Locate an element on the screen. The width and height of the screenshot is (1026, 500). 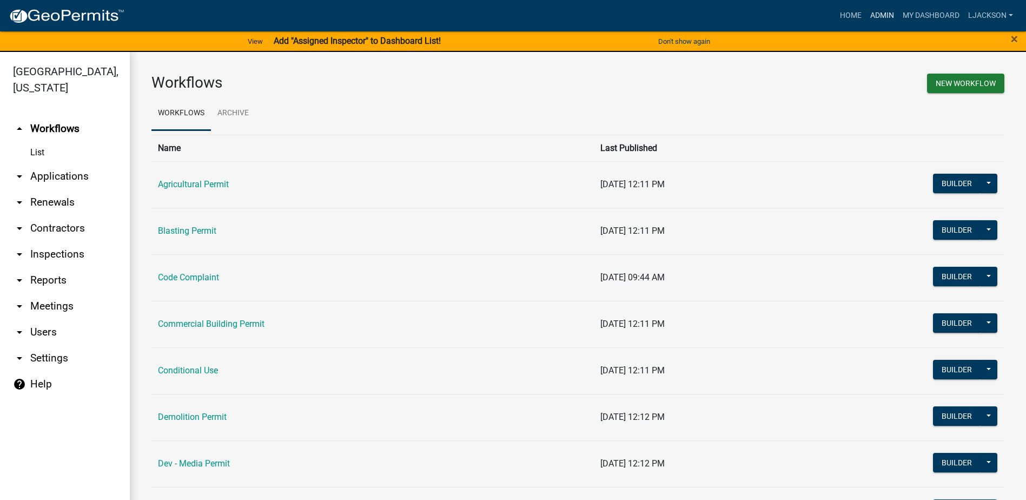
a: Archive is located at coordinates (233, 114).